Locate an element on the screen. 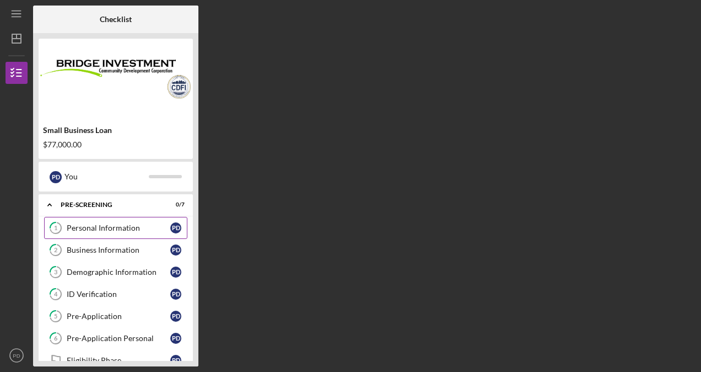  div: Business Information is located at coordinates (119, 250).